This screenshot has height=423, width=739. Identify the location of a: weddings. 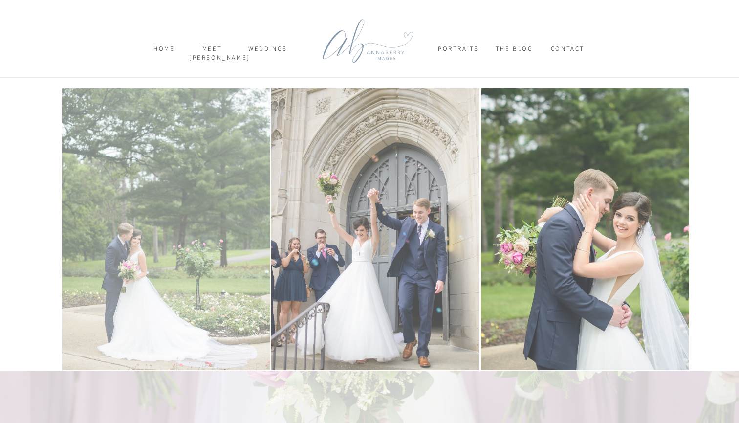
(268, 53).